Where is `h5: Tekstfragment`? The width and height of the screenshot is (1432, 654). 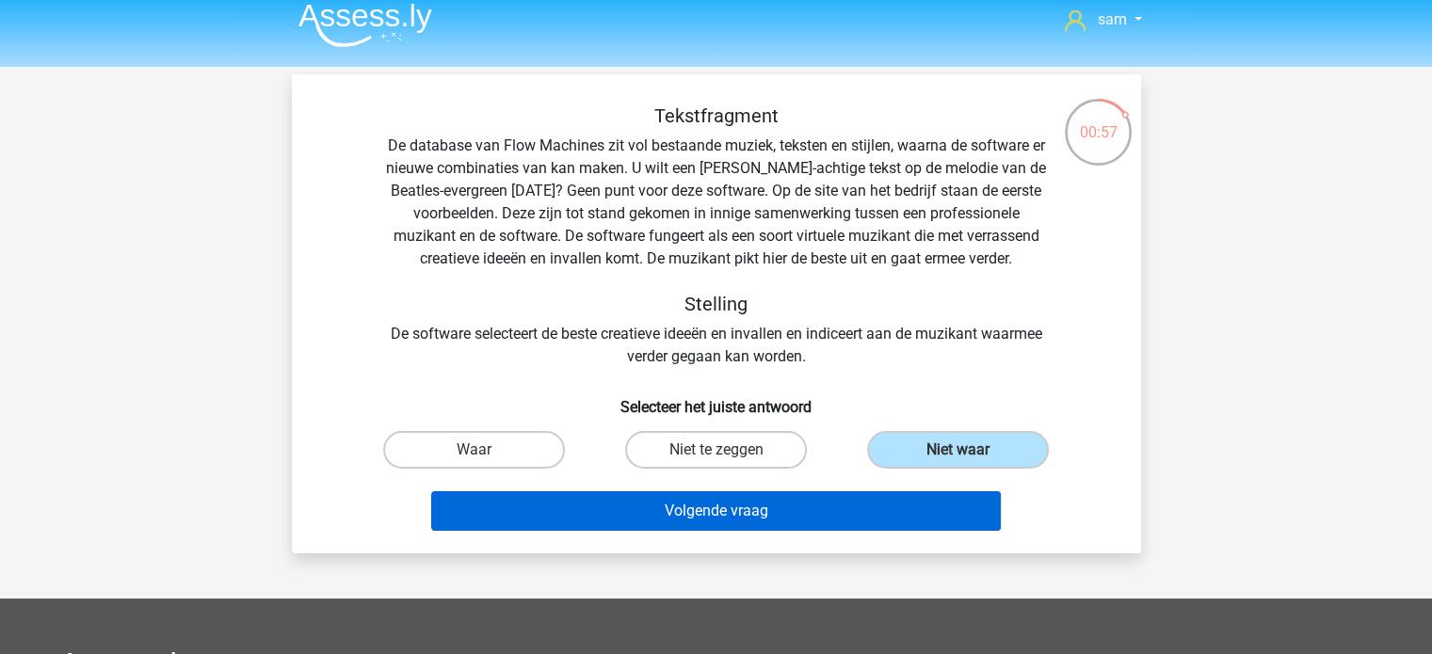 h5: Tekstfragment is located at coordinates (717, 116).